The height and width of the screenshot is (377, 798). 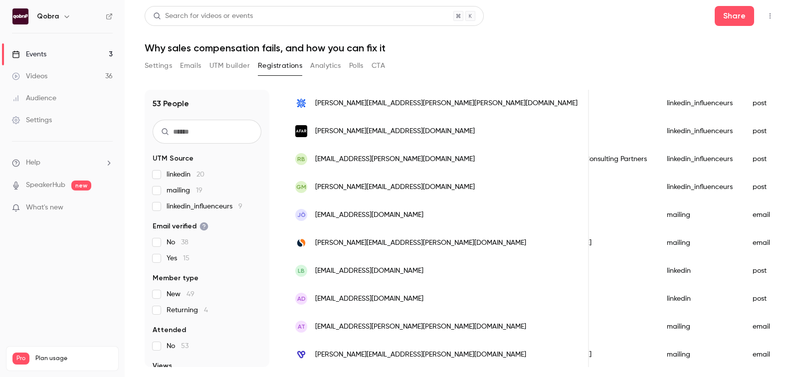 I want to click on span: What's new, so click(x=44, y=207).